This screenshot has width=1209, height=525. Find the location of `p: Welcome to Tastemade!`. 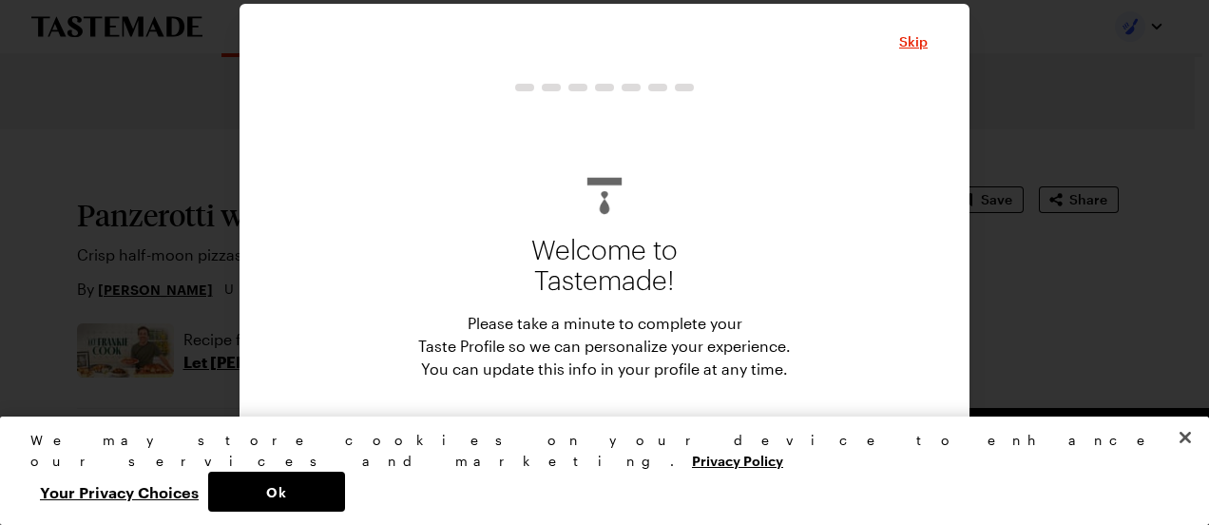

p: Welcome to Tastemade! is located at coordinates (604, 266).